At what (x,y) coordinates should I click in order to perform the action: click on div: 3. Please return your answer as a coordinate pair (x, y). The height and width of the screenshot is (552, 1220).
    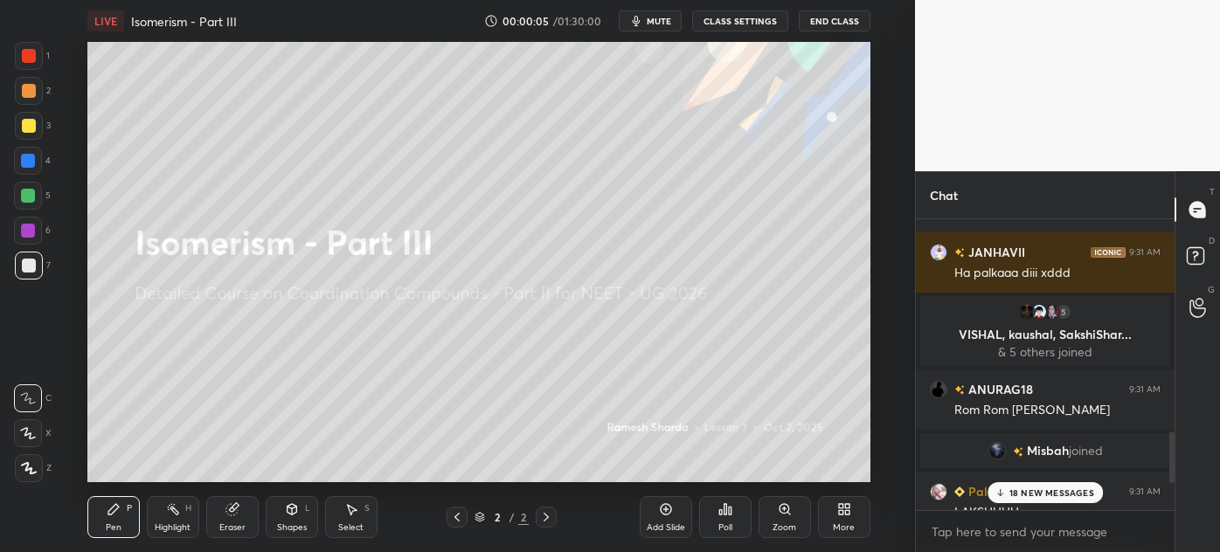
    Looking at the image, I should click on (32, 126).